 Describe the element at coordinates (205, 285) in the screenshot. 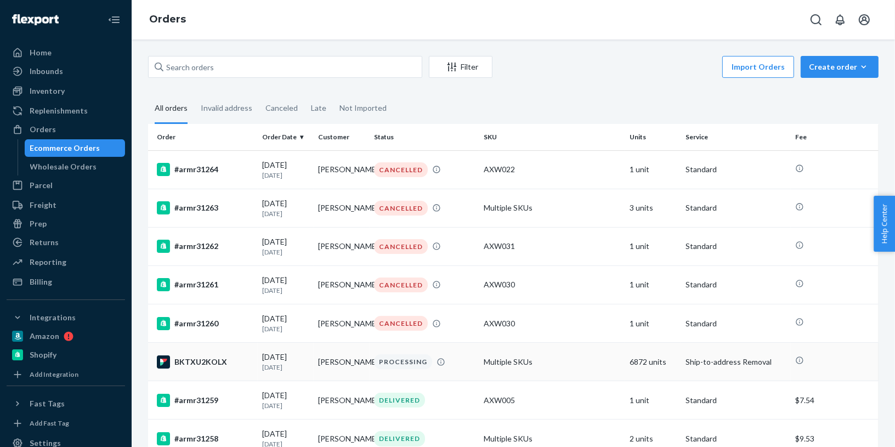

I see `div: #armr31261` at that location.